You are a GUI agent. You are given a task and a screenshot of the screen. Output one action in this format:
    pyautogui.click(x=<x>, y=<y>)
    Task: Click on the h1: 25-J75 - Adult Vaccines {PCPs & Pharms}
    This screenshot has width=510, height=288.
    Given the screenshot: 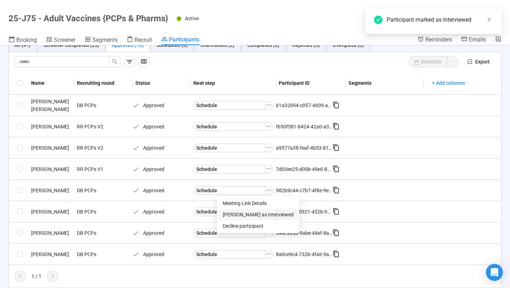 What is the action you would take?
    pyautogui.click(x=88, y=18)
    